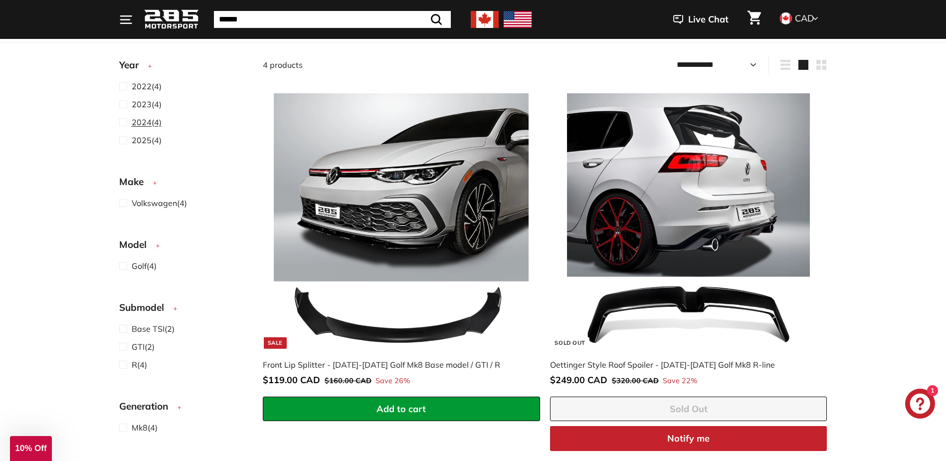 Image resolution: width=946 pixels, height=461 pixels. Describe the element at coordinates (134, 364) in the screenshot. I see `span: R` at that location.